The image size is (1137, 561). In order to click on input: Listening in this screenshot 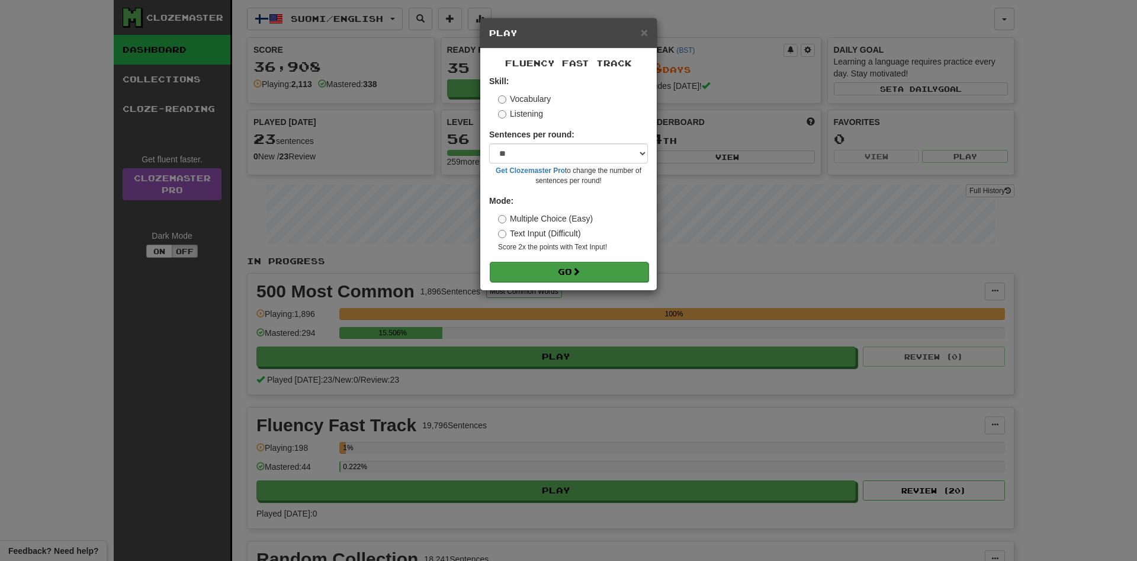, I will do `click(502, 114)`.